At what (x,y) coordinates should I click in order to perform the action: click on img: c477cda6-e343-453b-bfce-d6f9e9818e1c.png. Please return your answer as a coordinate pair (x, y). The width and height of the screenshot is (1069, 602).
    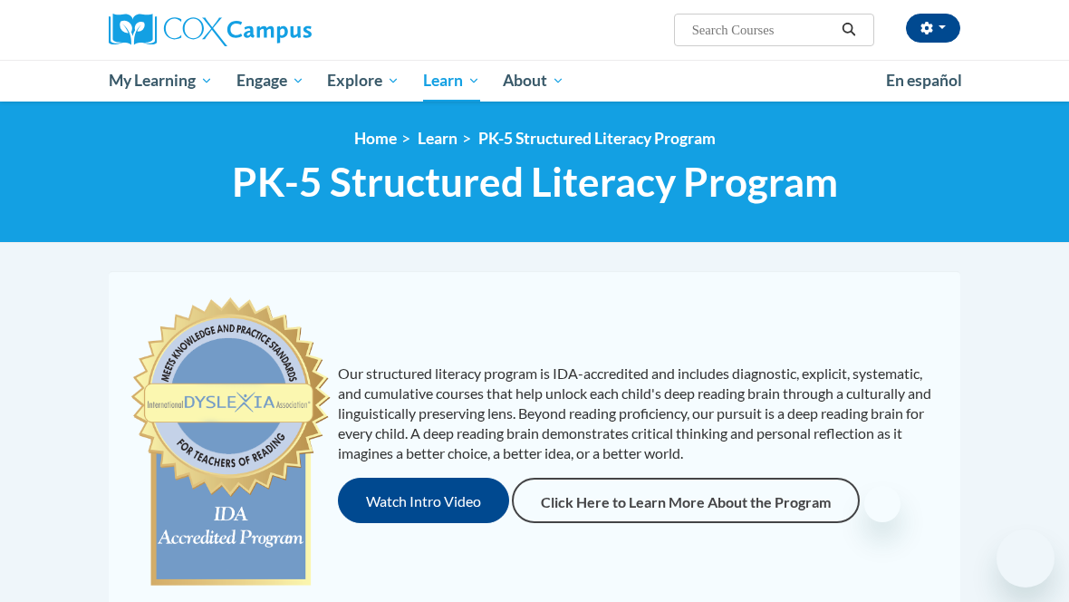
    Looking at the image, I should click on (230, 443).